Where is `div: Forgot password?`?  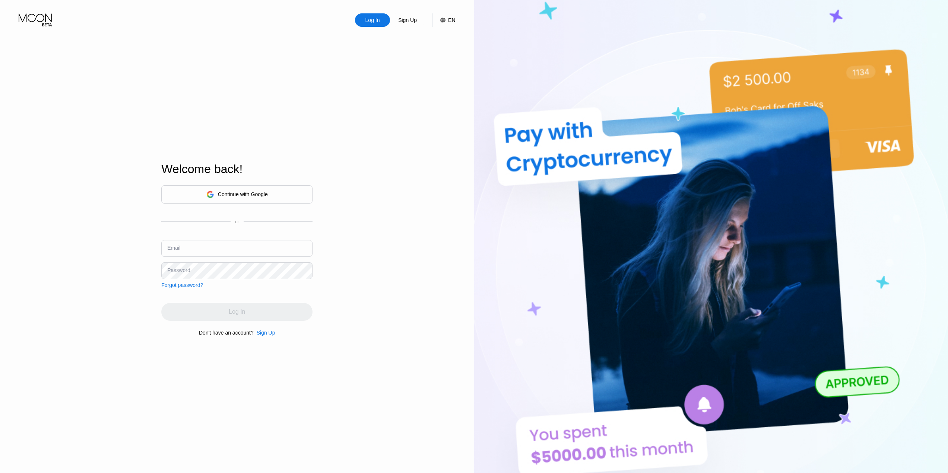
div: Forgot password? is located at coordinates (182, 285).